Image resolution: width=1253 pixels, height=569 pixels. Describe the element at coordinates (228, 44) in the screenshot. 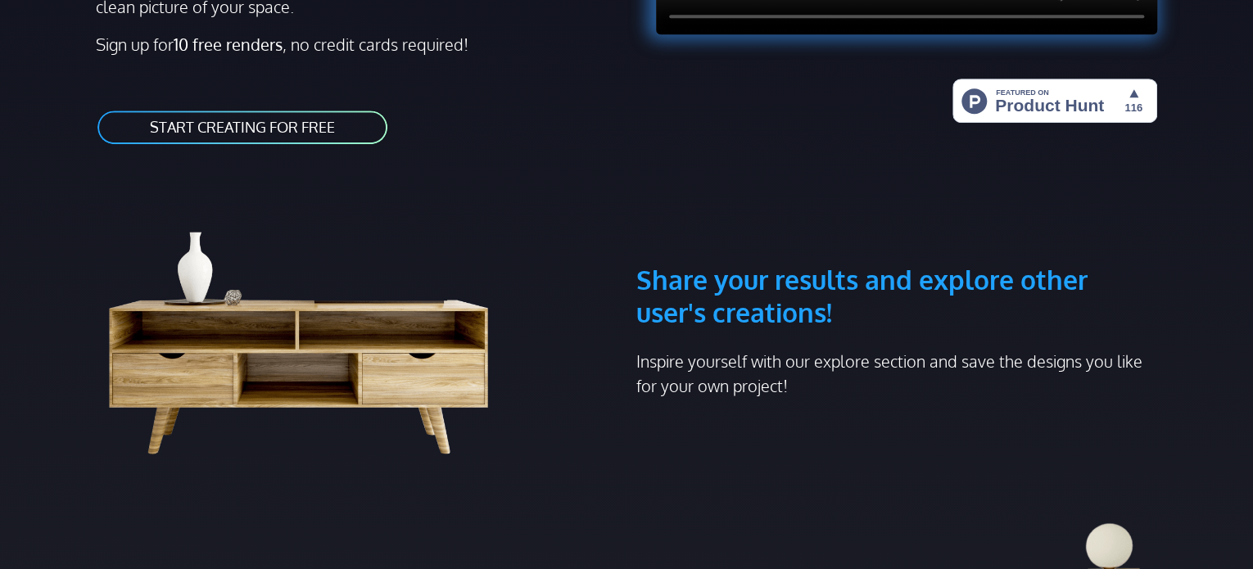

I see `strong: 10 free renders` at that location.